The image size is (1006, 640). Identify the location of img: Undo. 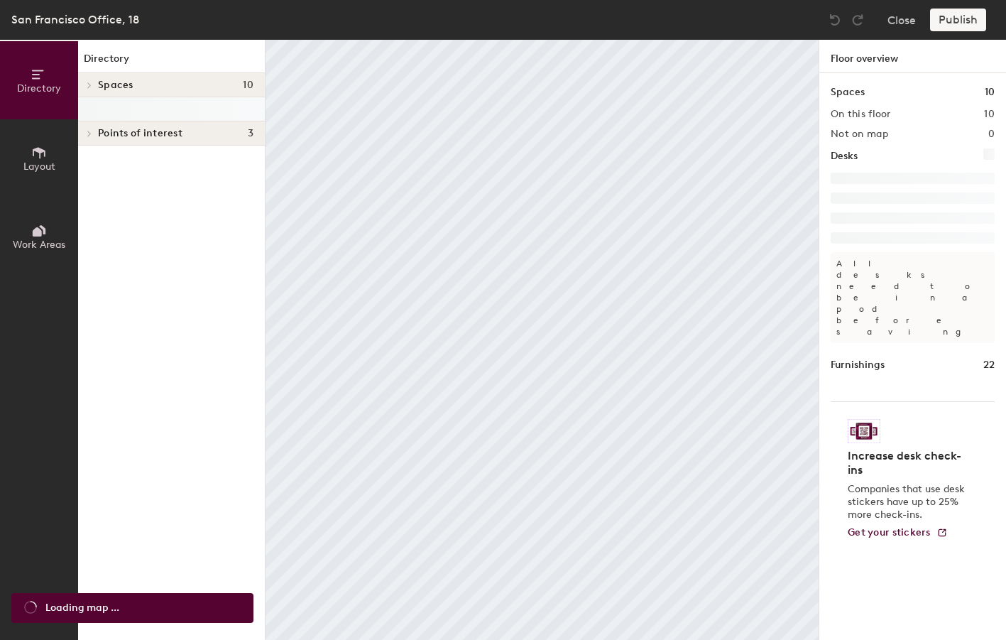
(835, 20).